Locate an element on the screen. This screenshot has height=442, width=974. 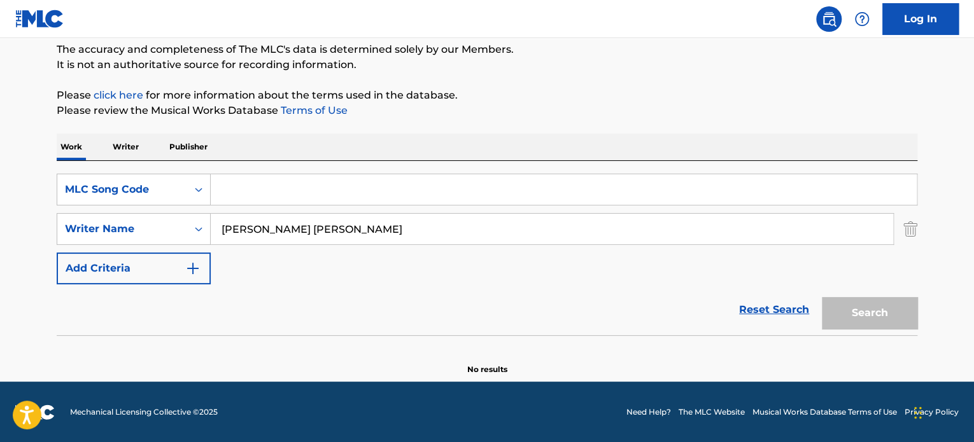
div: Drag is located at coordinates (918, 413).